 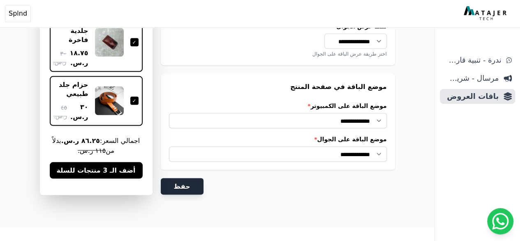 I want to click on img: محفظة جلدية فاخرة, so click(x=109, y=42).